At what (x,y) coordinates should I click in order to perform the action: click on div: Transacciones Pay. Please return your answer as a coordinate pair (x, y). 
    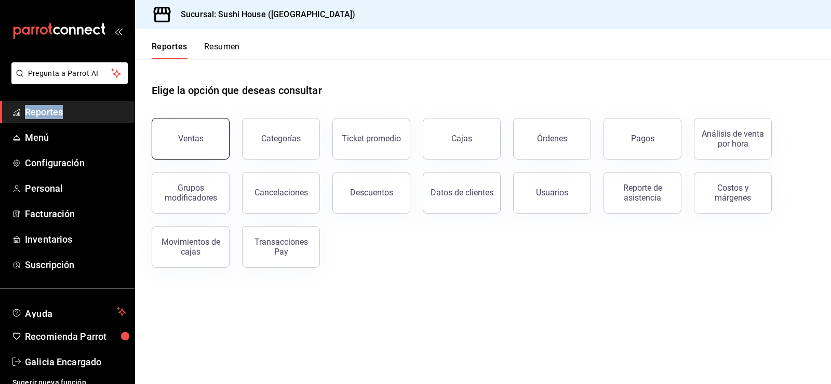
    Looking at the image, I should click on (281, 247).